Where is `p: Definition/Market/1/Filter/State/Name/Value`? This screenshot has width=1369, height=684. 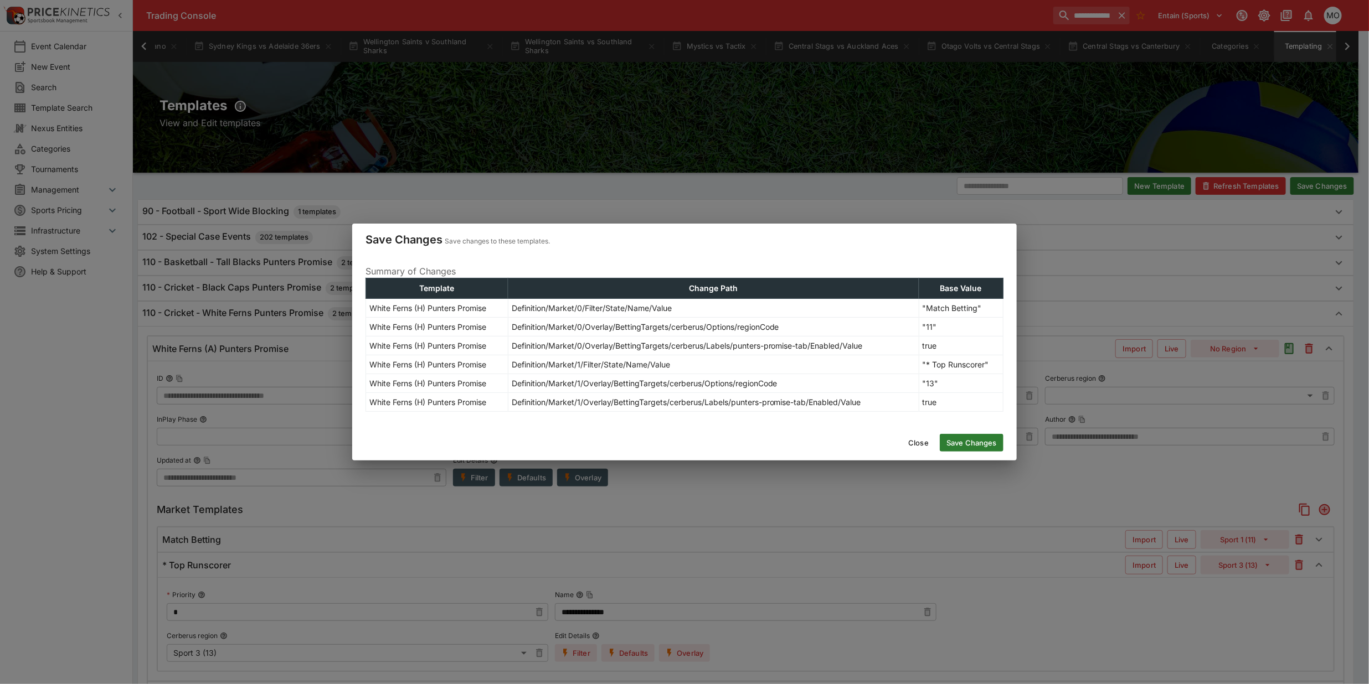 p: Definition/Market/1/Filter/State/Name/Value is located at coordinates (591, 364).